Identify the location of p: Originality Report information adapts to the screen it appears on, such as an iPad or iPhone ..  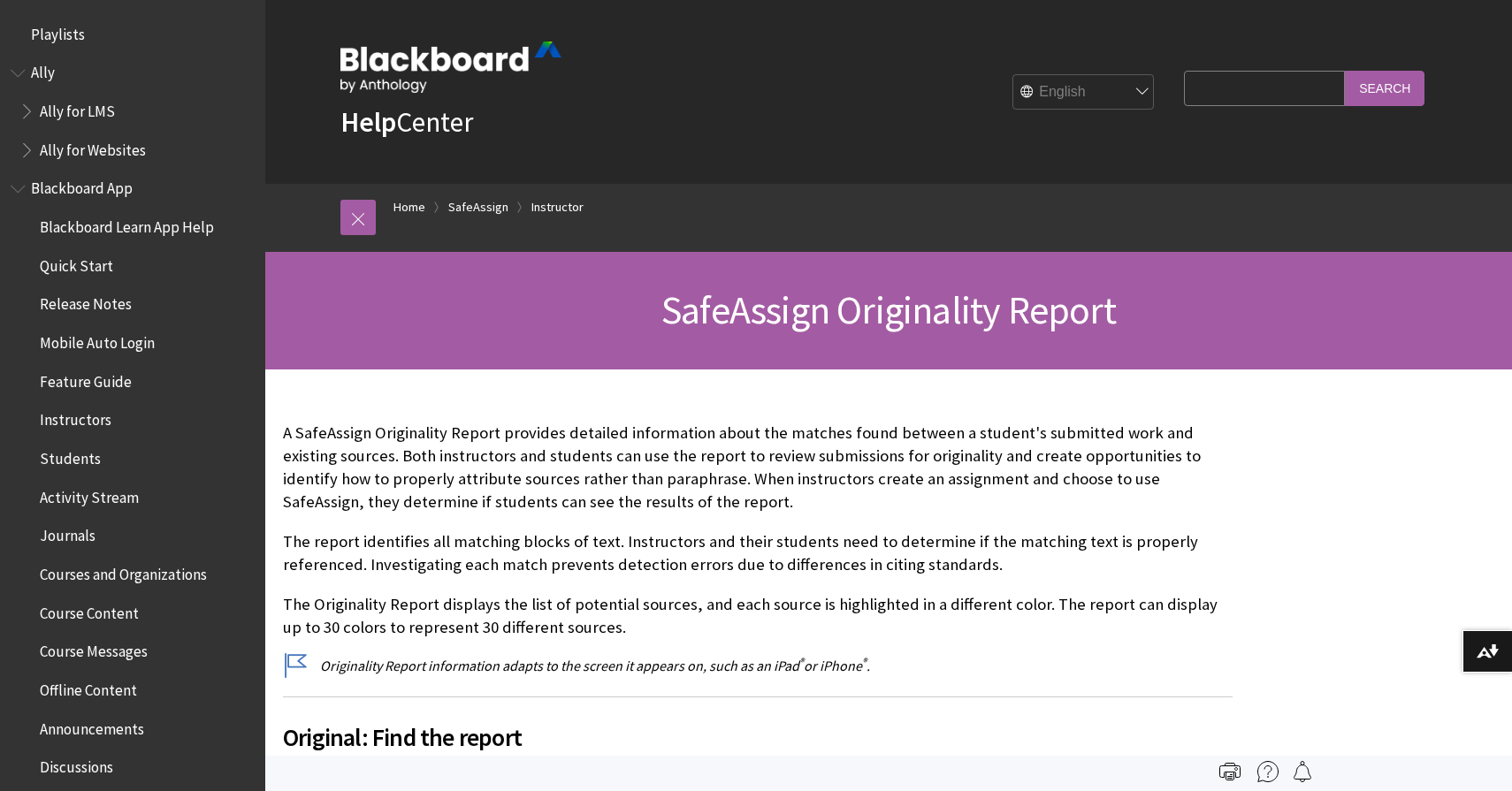
(757, 666).